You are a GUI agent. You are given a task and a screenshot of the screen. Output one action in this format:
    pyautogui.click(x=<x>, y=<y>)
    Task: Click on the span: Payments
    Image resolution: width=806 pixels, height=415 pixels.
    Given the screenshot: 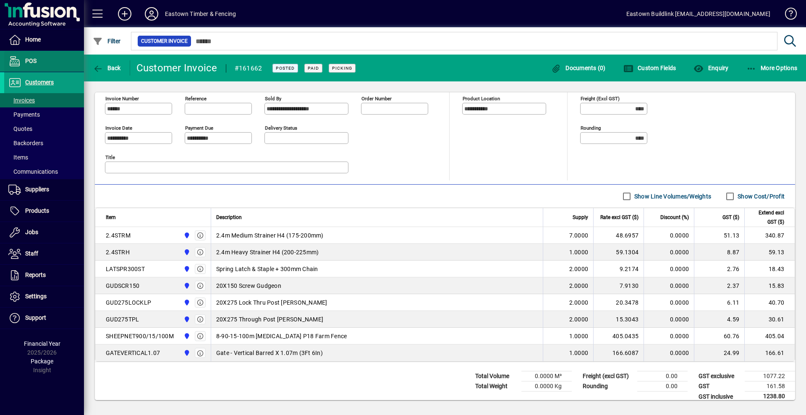 What is the action you would take?
    pyautogui.click(x=24, y=115)
    